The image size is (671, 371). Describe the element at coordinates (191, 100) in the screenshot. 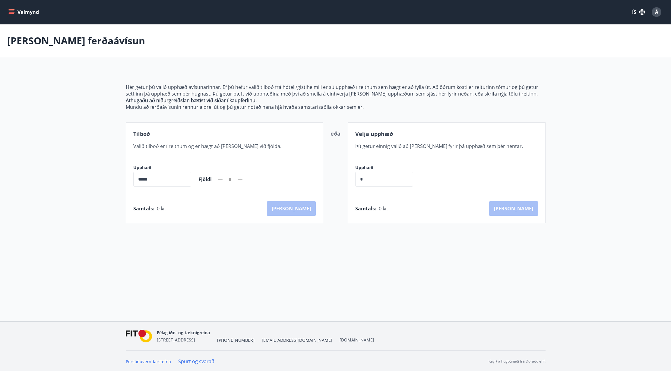

I see `strong: Athugaðu að niðurgreiðslan bætist við síðar í kaupferlinu.` at that location.